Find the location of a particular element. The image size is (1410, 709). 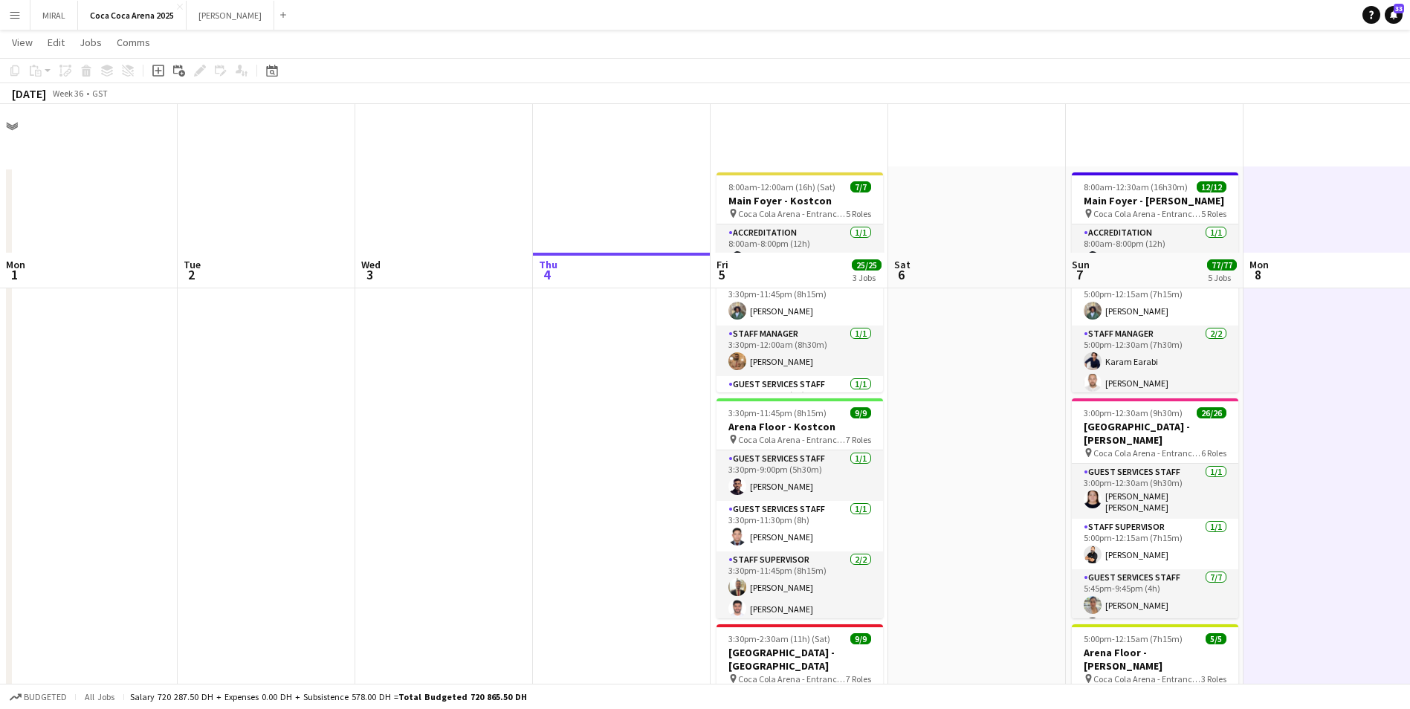

span: Edit is located at coordinates (56, 42).